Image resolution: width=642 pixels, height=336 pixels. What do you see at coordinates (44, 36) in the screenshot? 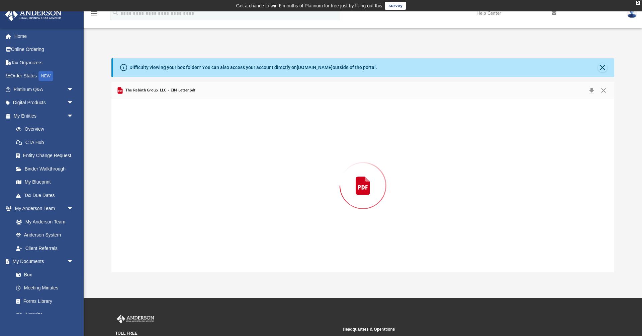
I see `a: Home` at bounding box center [44, 36].